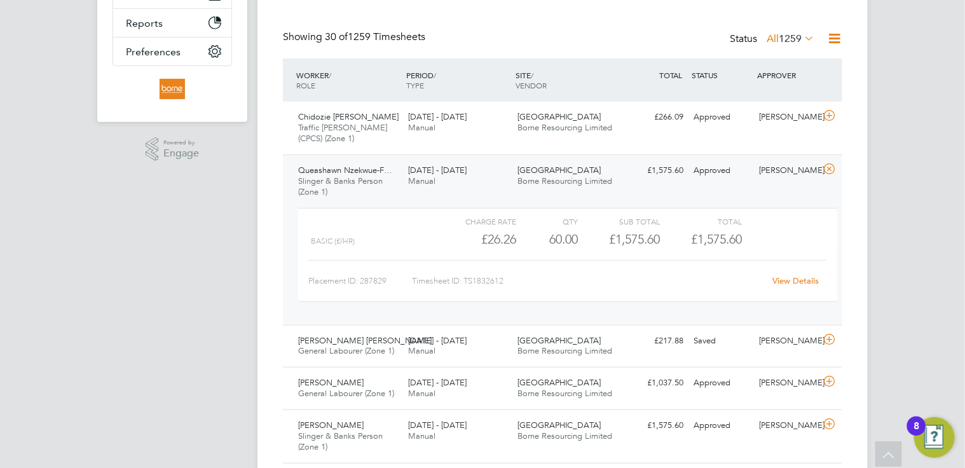  Describe the element at coordinates (181, 142) in the screenshot. I see `span: Powered by` at that location.